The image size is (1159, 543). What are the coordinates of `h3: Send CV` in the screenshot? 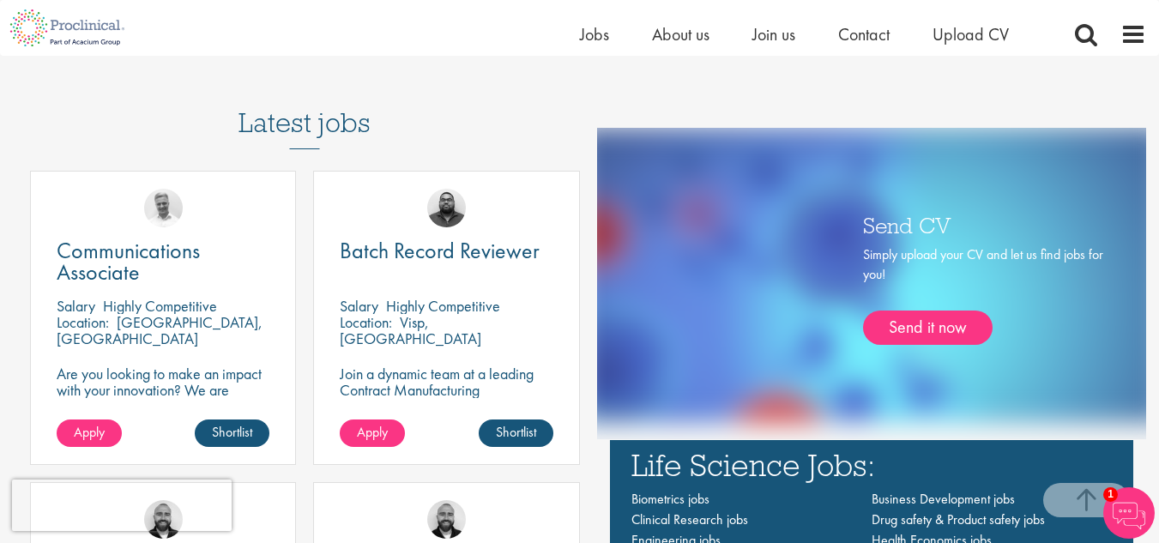 It's located at (983, 225).